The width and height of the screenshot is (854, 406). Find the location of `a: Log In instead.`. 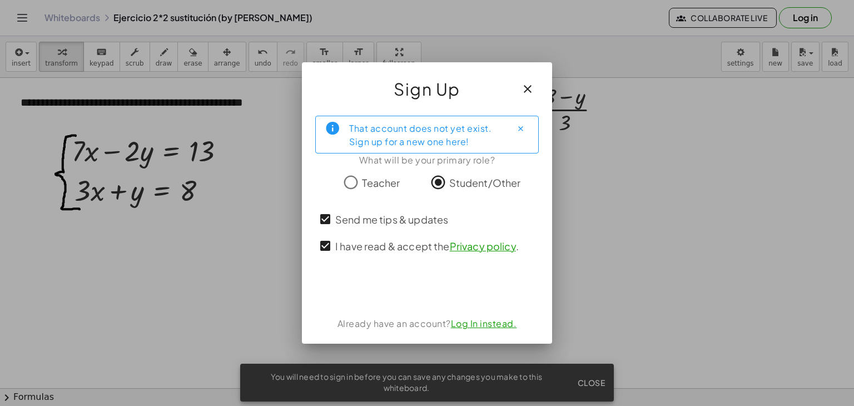

a: Log In instead. is located at coordinates (484, 323).